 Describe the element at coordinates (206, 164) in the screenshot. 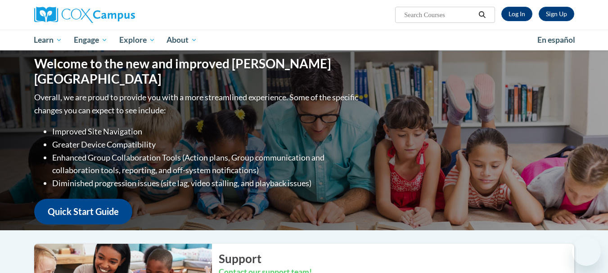

I see `li: Enhanced Group Collaboration Tools (Action plans, Group communication and collaboration tools, re...` at that location.